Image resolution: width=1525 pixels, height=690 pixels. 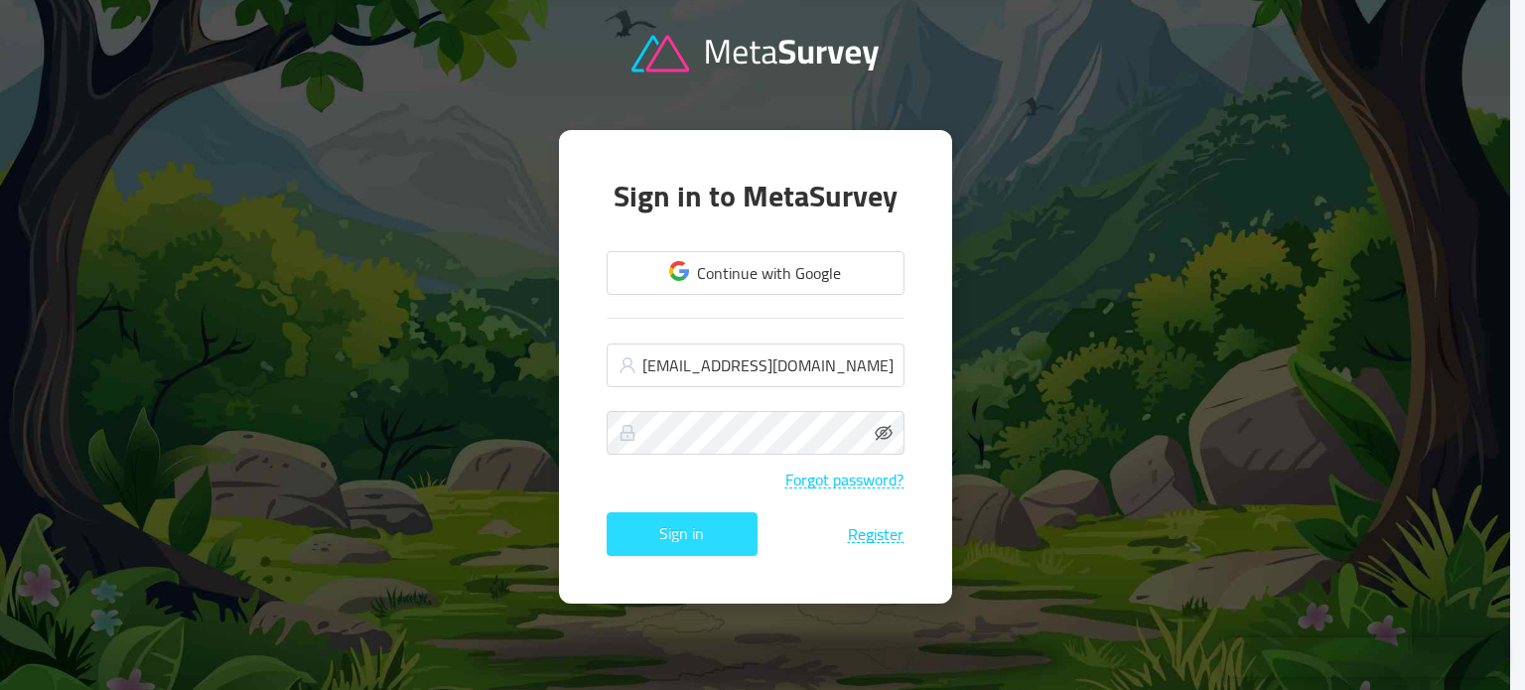 What do you see at coordinates (876, 534) in the screenshot?
I see `button: Register` at bounding box center [876, 534].